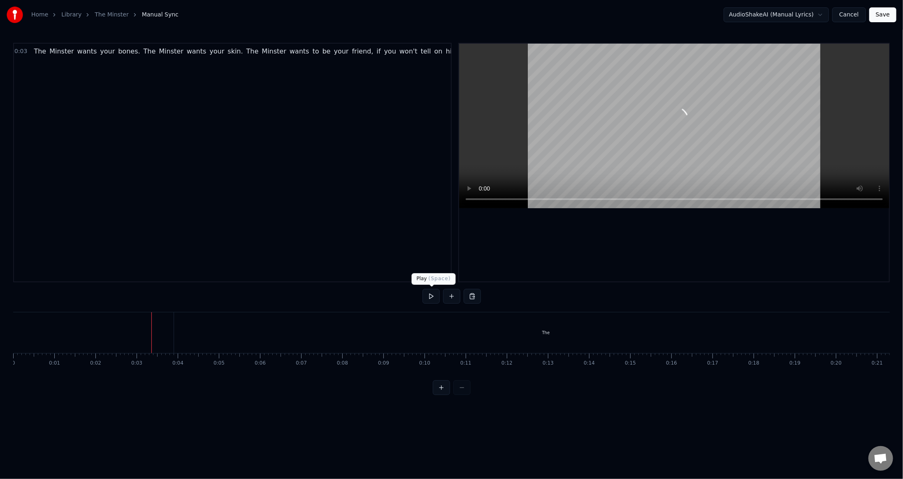 This screenshot has height=479, width=903. I want to click on div: 0:10, so click(424, 363).